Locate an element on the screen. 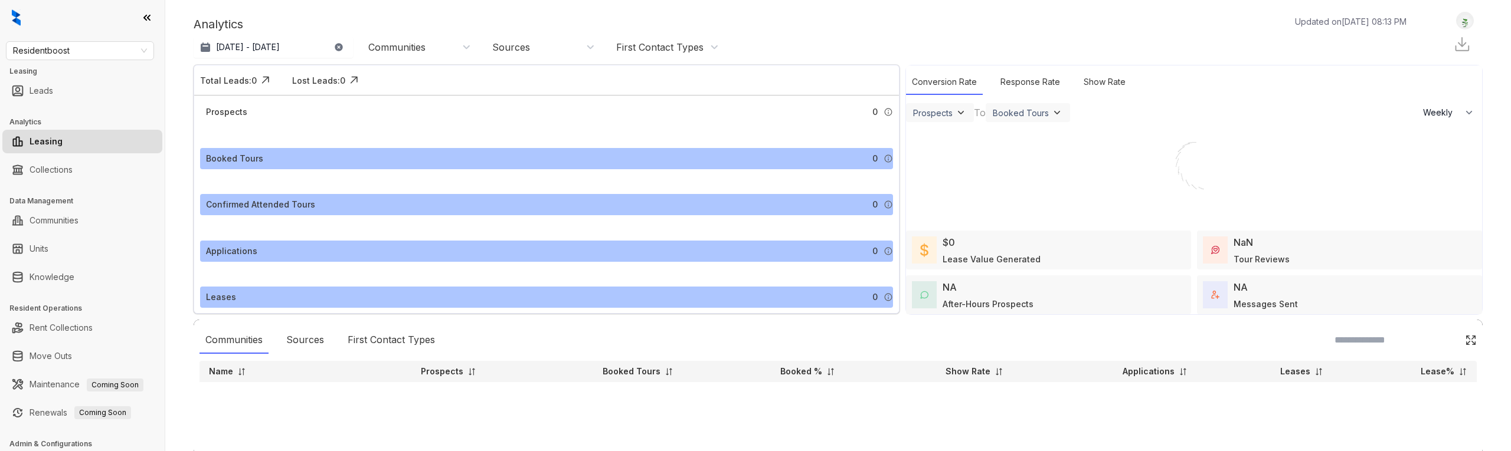  div: Conversion Rate is located at coordinates (944, 82).